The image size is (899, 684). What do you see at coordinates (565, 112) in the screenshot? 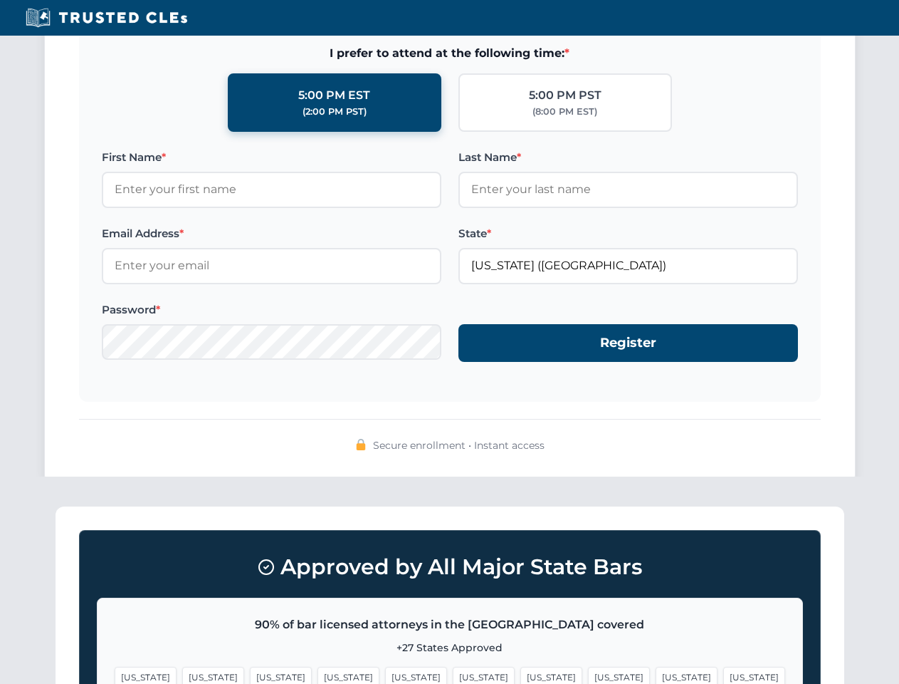
I see `div: (8:00 PM EST)` at bounding box center [565, 112].